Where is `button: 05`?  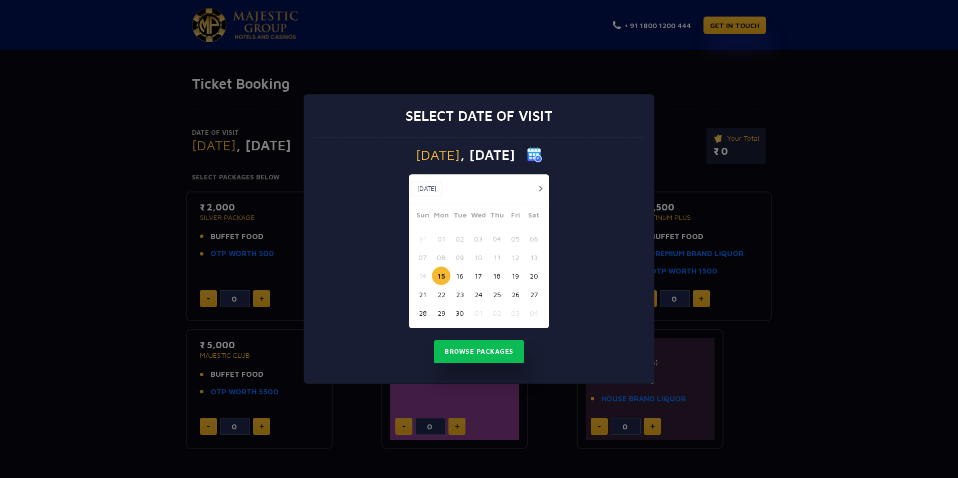 button: 05 is located at coordinates (515, 238).